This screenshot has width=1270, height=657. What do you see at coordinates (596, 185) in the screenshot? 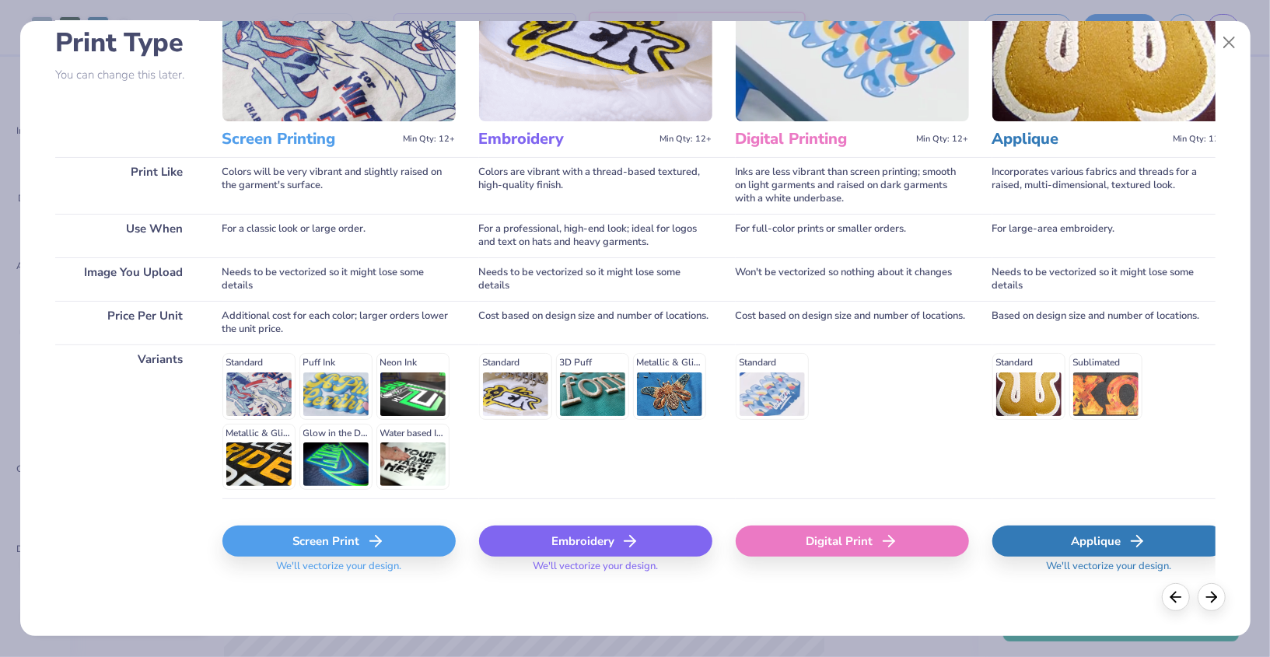
I see `div: Colors are vibrant with a thread-based textured, high-quality finish.` at bounding box center [596, 185].